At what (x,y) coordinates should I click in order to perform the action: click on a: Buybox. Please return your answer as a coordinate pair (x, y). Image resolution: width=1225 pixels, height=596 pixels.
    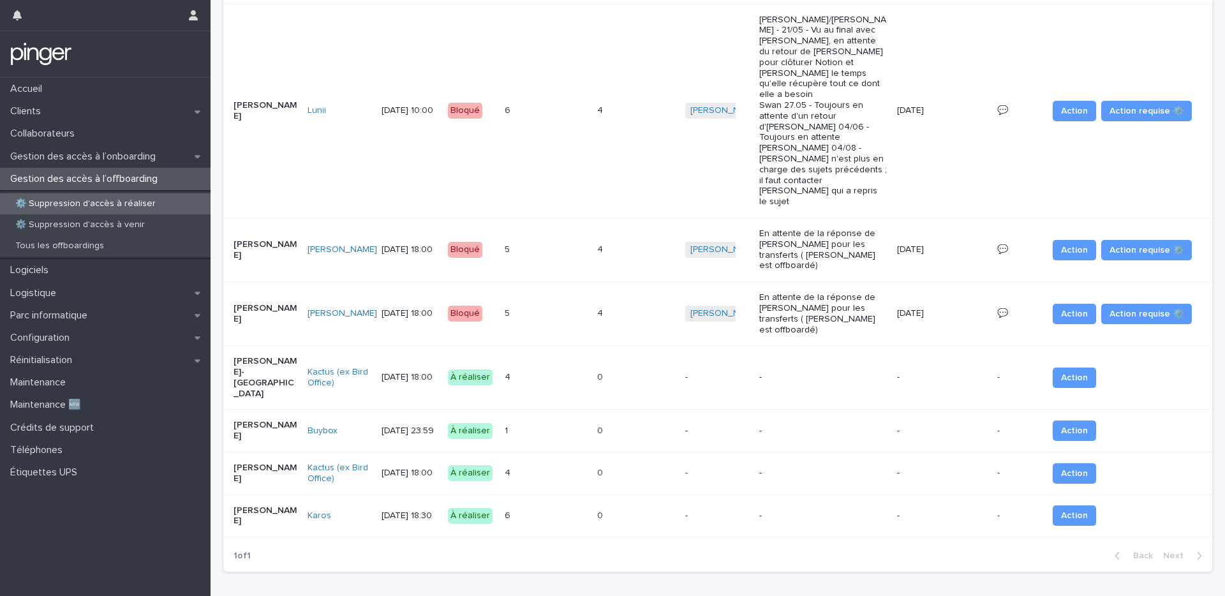
    Looking at the image, I should click on (322, 431).